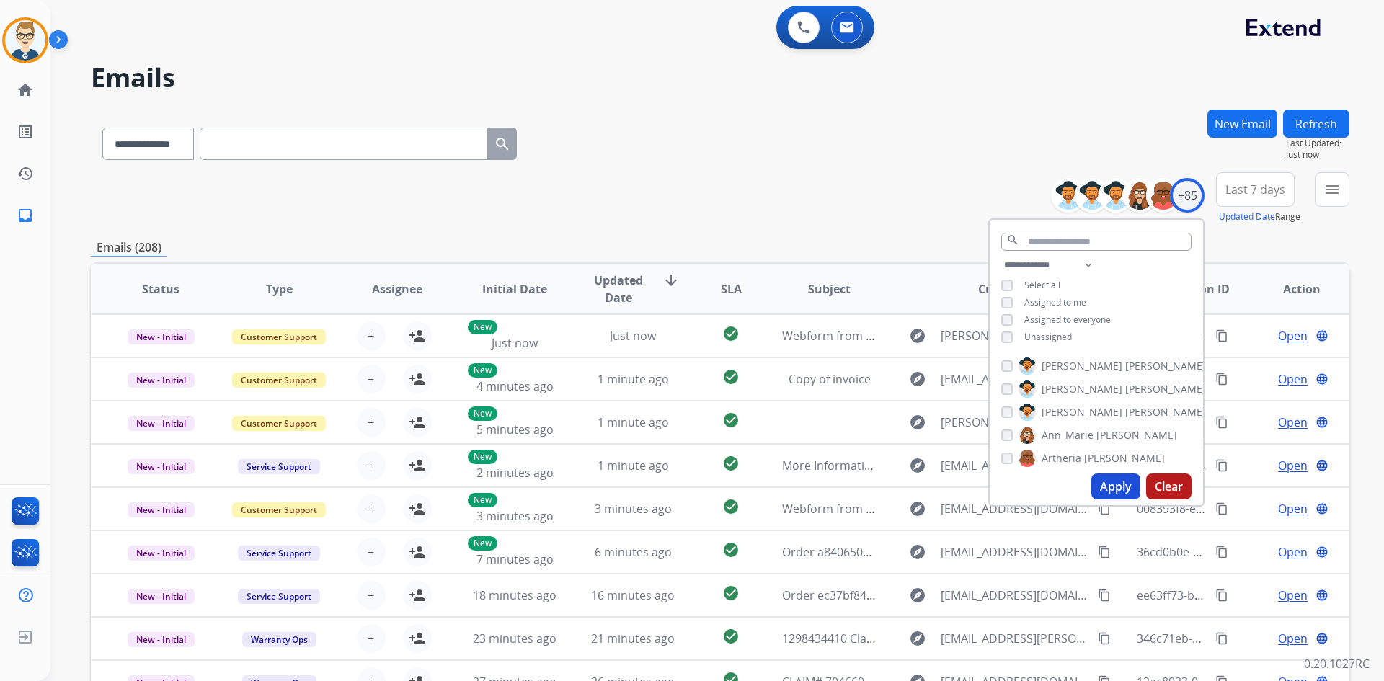 The height and width of the screenshot is (681, 1384). What do you see at coordinates (161, 289) in the screenshot?
I see `span: Status` at bounding box center [161, 289].